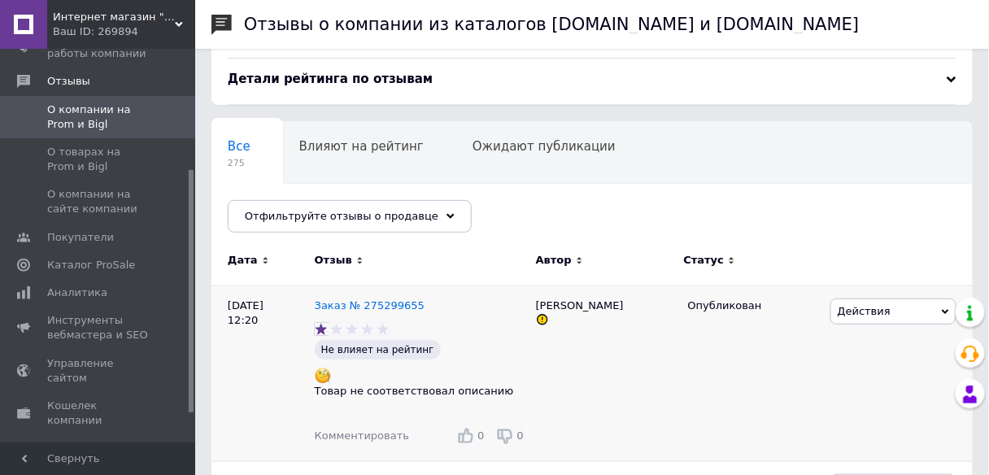  I want to click on span: О товарах на Prom и Bigl, so click(98, 159).